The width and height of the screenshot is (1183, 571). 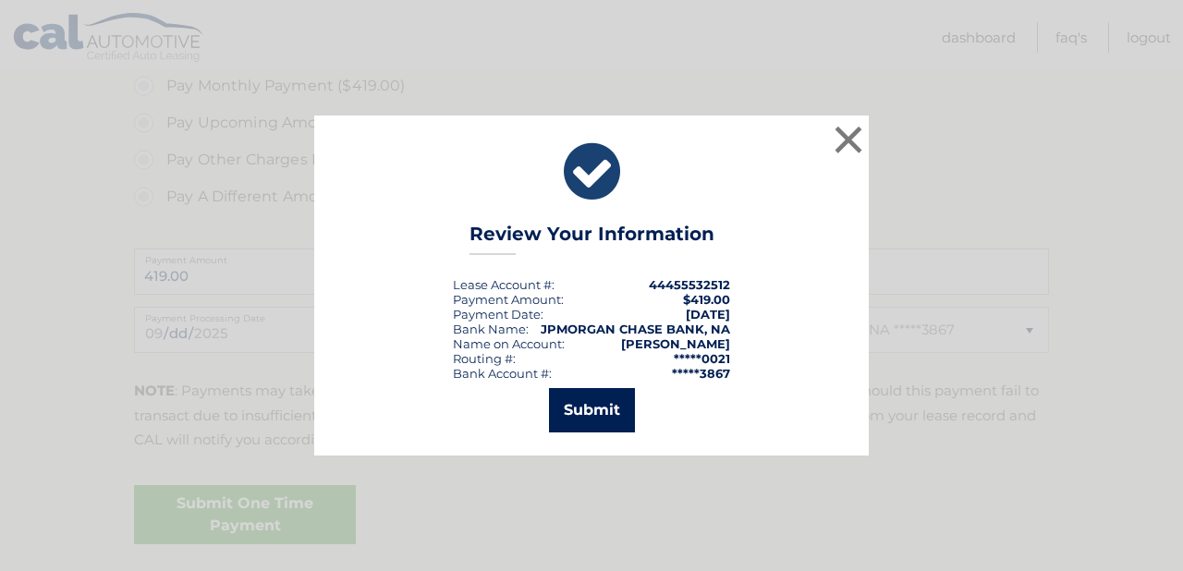 What do you see at coordinates (635, 329) in the screenshot?
I see `strong: JPMORGAN CHASE BANK, NA` at bounding box center [635, 329].